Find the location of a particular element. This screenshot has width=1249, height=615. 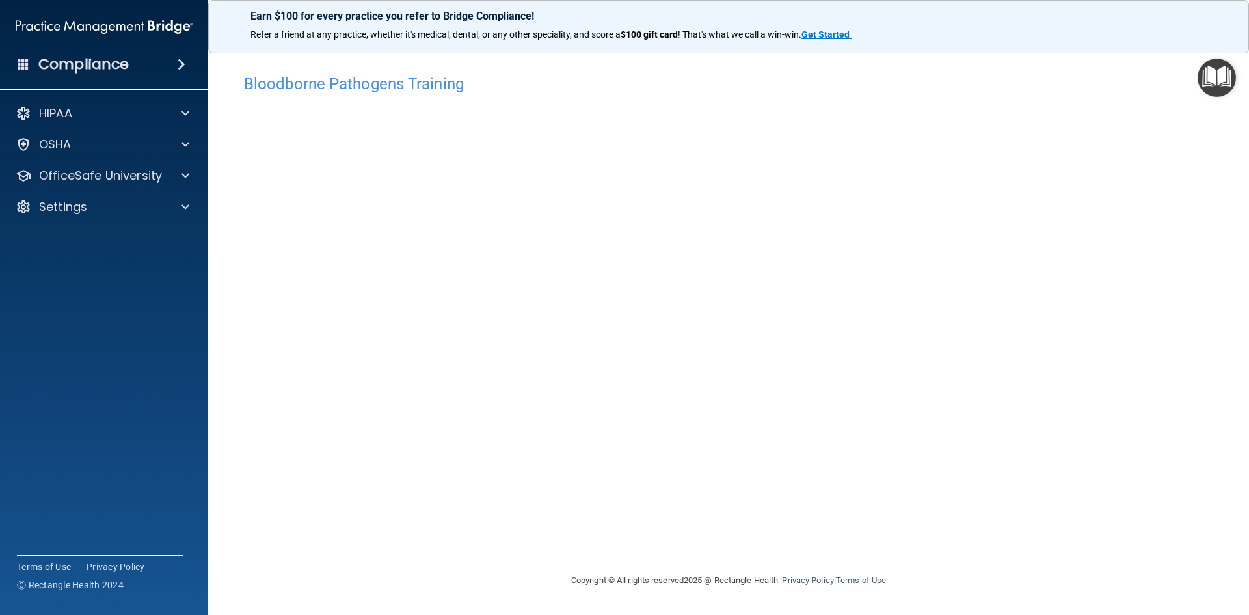

p: Earn $100 for every practice you refer to Bridge Compliance! is located at coordinates (729, 16).